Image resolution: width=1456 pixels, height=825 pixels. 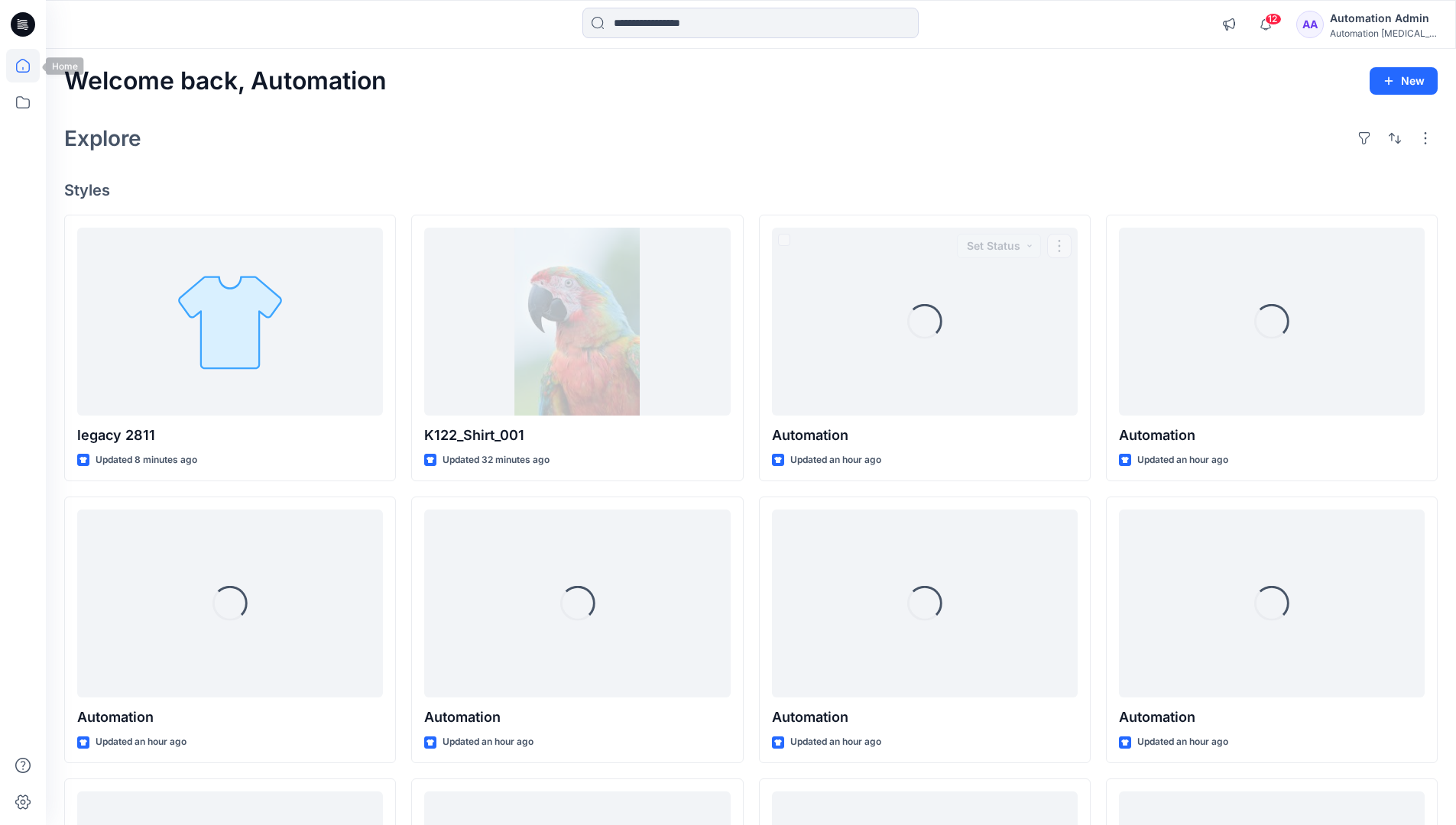 What do you see at coordinates (1403, 81) in the screenshot?
I see `button: New` at bounding box center [1403, 81].